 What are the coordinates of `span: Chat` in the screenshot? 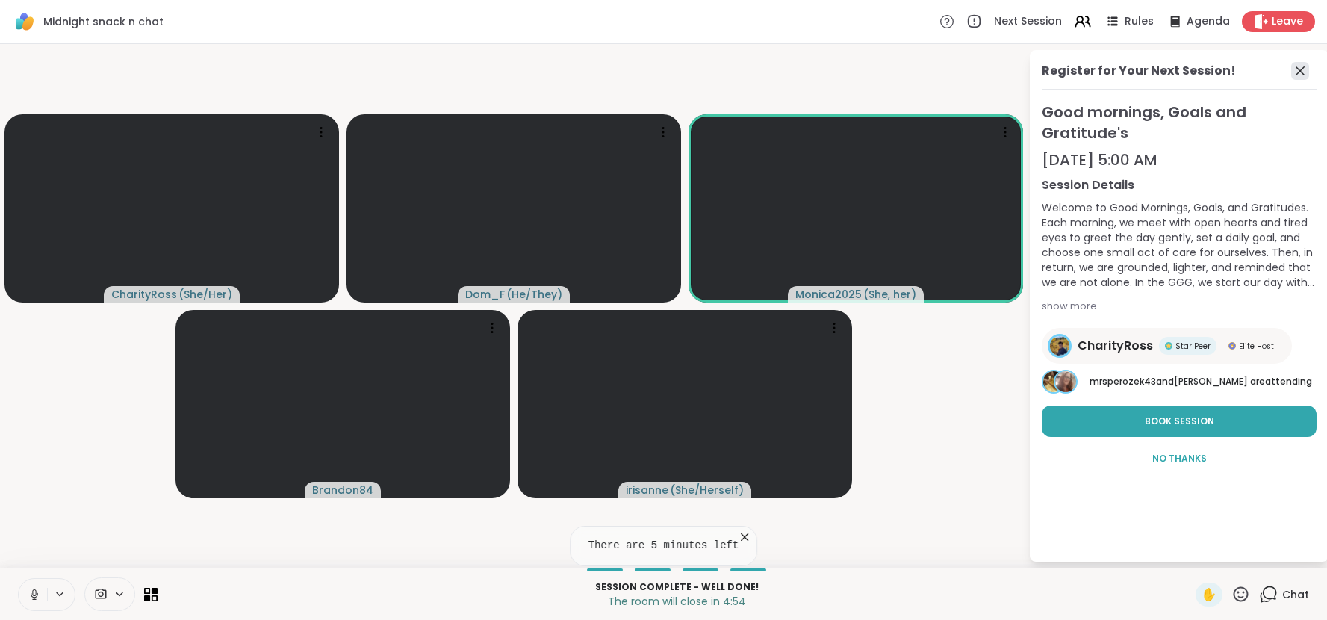 It's located at (1296, 594).